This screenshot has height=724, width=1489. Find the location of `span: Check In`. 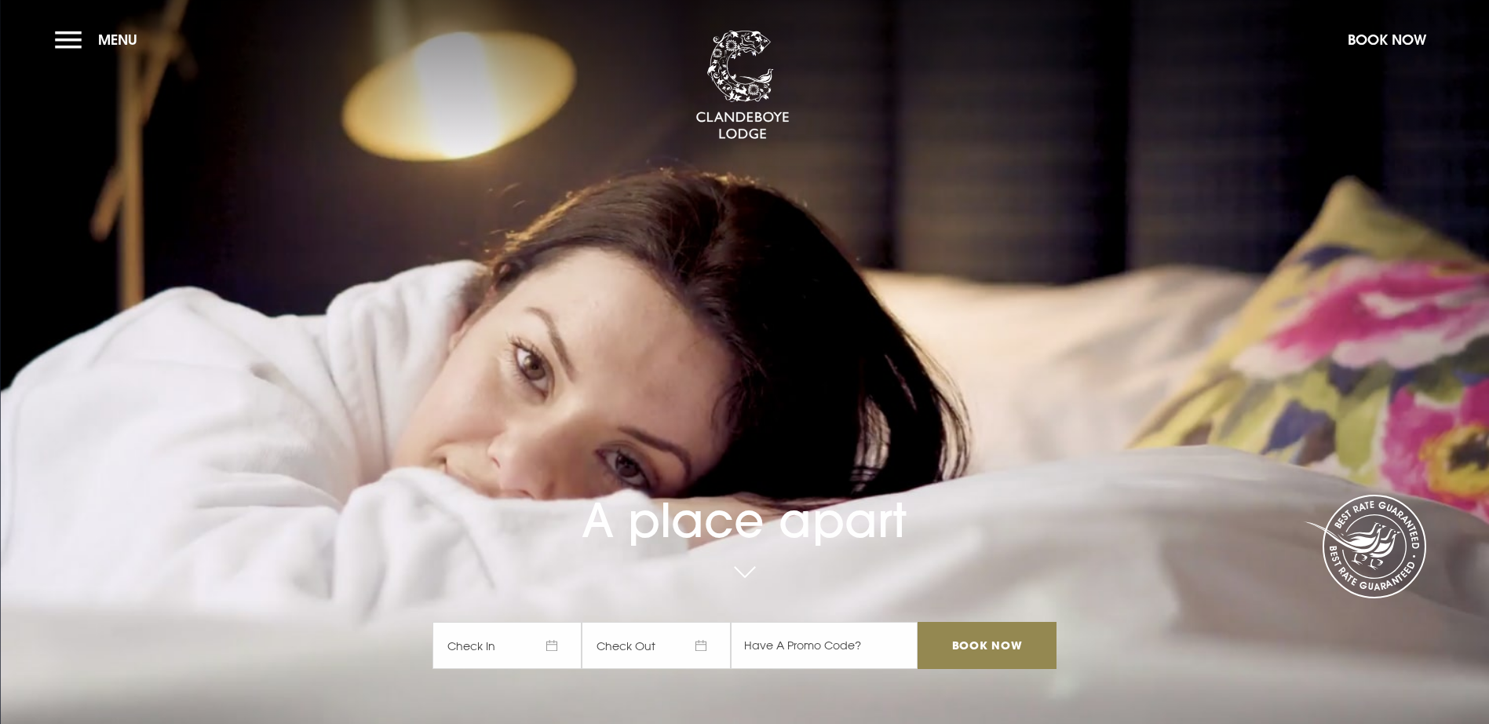

span: Check In is located at coordinates (507, 645).